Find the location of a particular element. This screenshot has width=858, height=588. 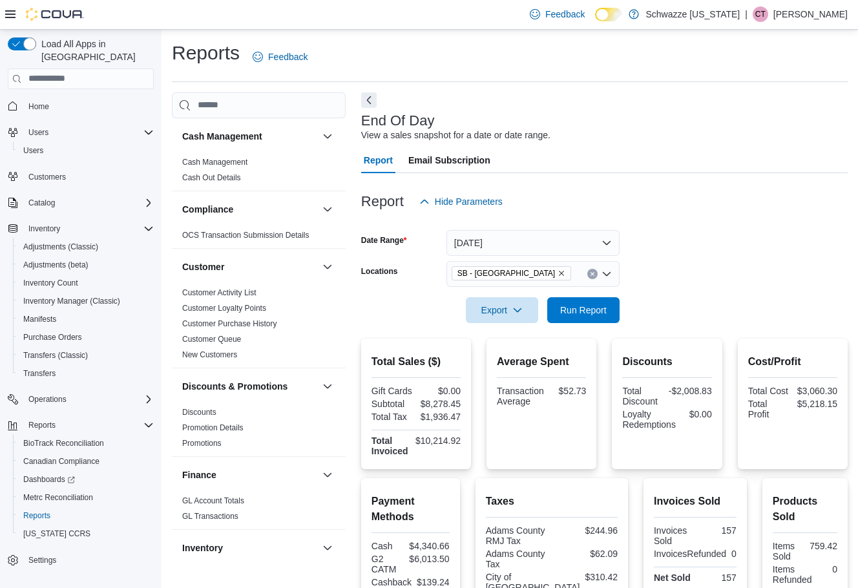

div: Total Cost is located at coordinates (769, 391).